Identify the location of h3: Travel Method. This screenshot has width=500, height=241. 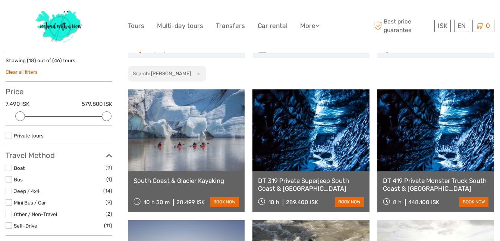
(59, 156).